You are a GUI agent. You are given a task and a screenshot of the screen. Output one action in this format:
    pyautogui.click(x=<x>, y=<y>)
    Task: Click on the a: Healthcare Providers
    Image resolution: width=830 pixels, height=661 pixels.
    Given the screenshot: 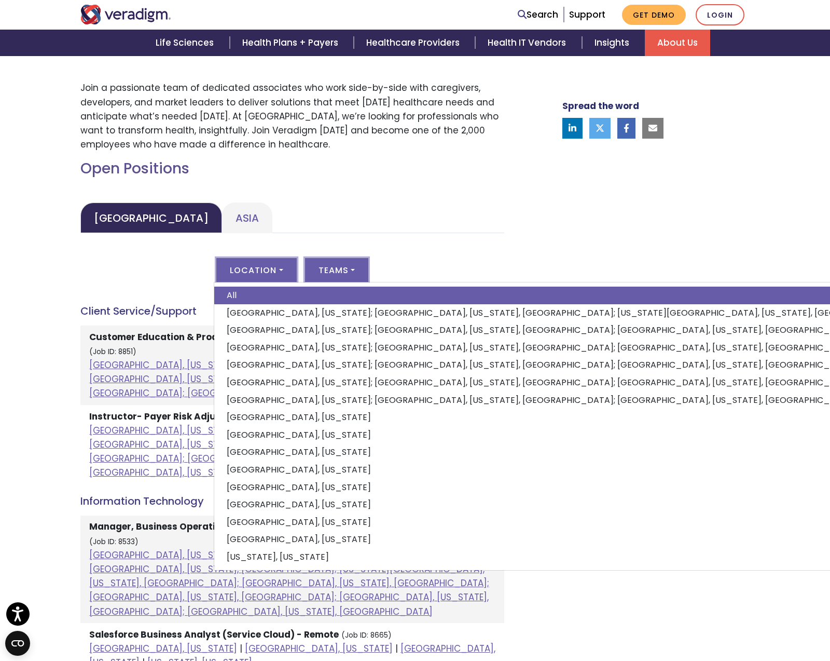 What is the action you would take?
    pyautogui.click(x=415, y=43)
    